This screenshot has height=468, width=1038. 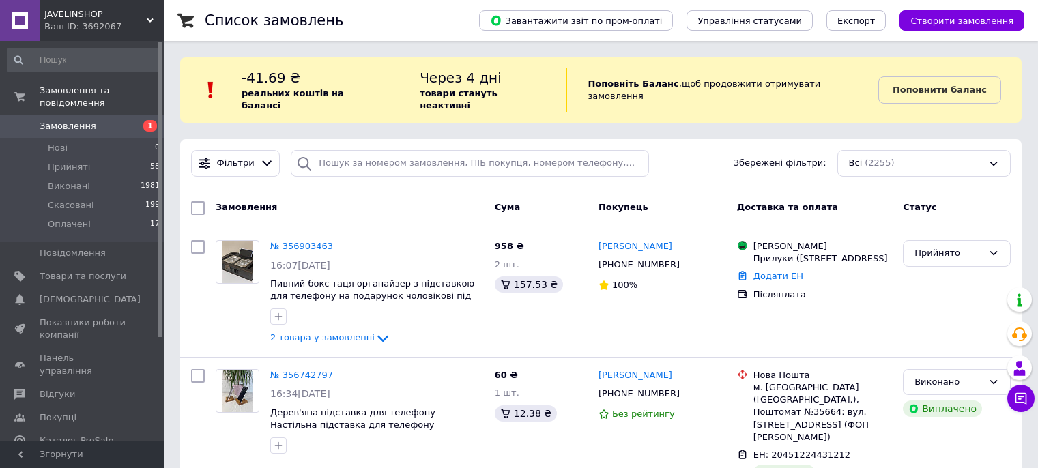 I want to click on b: товари стануть неактивні, so click(x=459, y=99).